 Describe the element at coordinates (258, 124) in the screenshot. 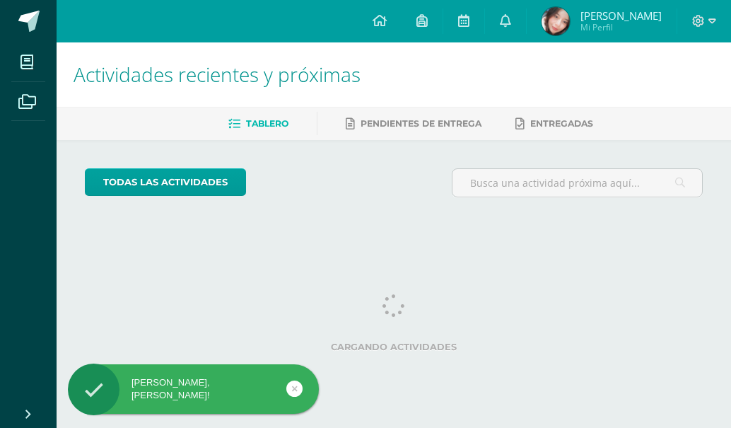

I see `a: Tablero` at that location.